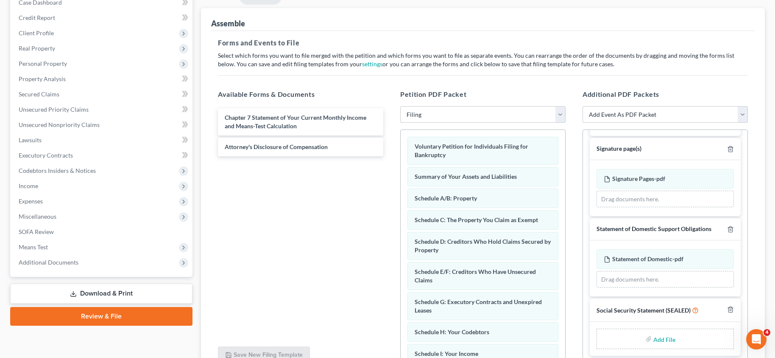 Image resolution: width=775 pixels, height=358 pixels. I want to click on a: Secured Claims, so click(102, 94).